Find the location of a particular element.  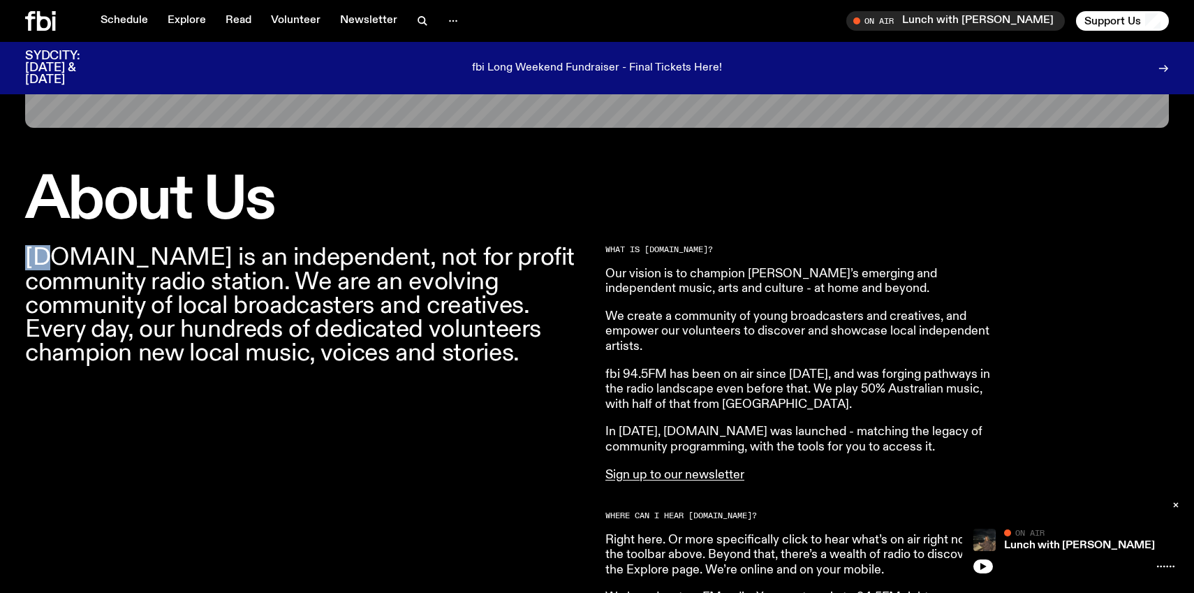

span: Support Us is located at coordinates (1113, 21).